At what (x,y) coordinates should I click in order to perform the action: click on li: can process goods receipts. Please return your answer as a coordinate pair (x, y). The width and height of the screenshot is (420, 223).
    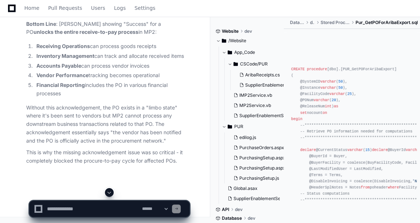
    Looking at the image, I should click on (112, 46).